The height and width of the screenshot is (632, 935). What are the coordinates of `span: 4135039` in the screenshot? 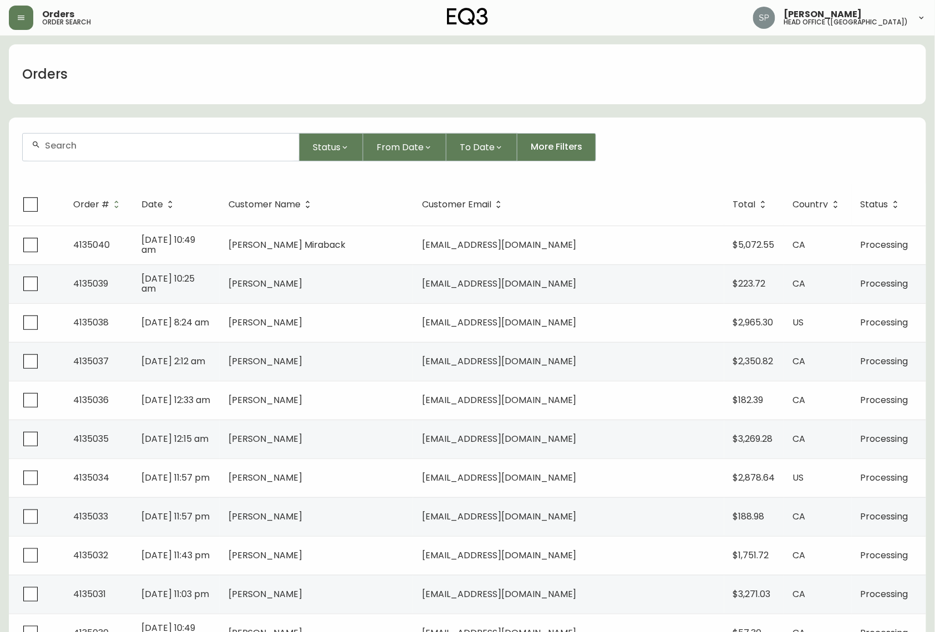 It's located at (90, 283).